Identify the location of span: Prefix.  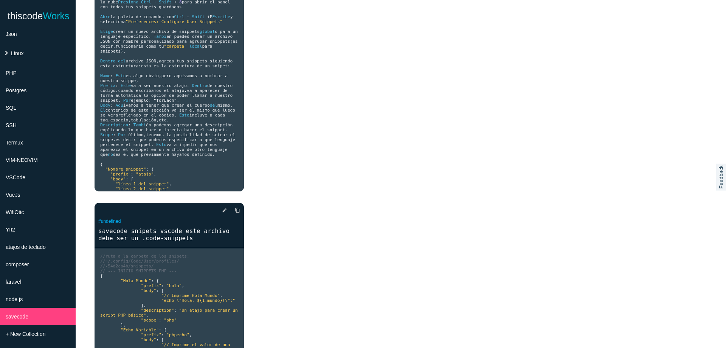
(108, 85).